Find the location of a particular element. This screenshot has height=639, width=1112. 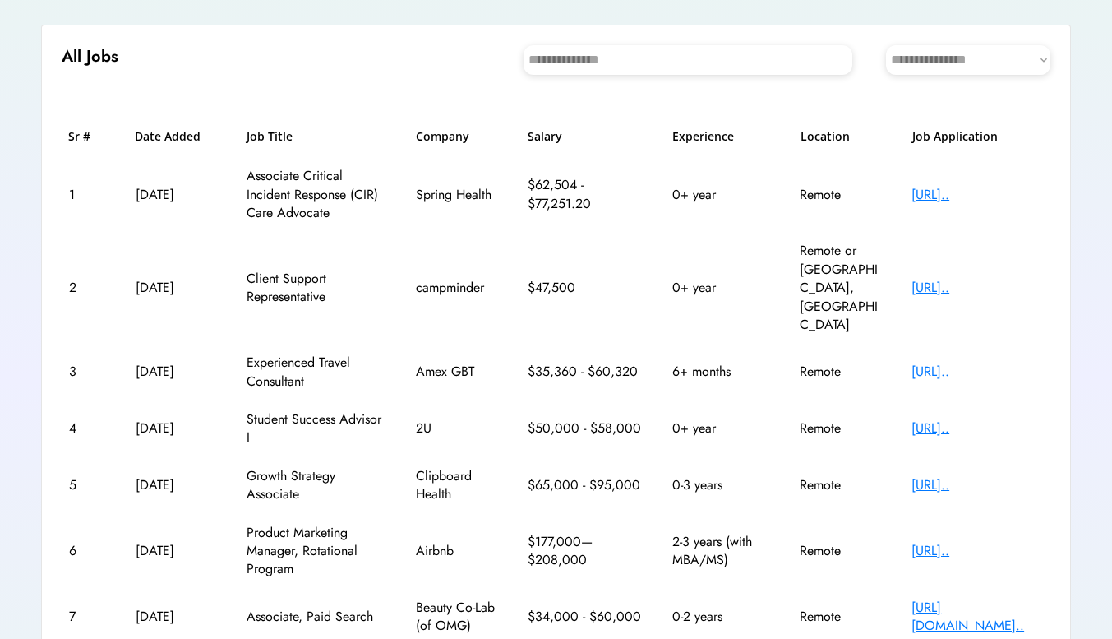

div: 0-2 years is located at coordinates (722, 616).